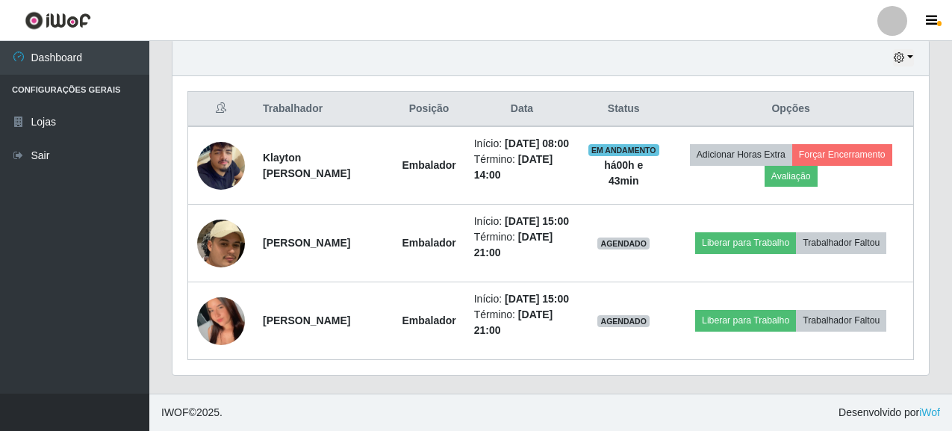  What do you see at coordinates (791, 176) in the screenshot?
I see `button: Avaliação` at bounding box center [791, 176].